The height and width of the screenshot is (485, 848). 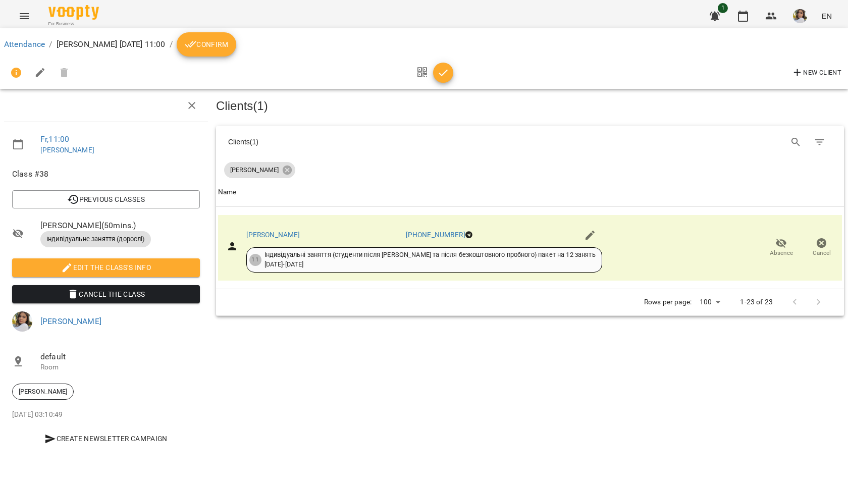 I want to click on div: Sort, so click(x=227, y=192).